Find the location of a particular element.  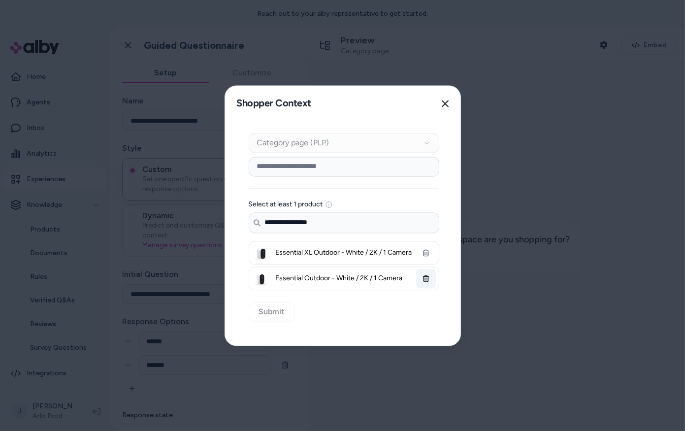

img: Essential XL Outdoor - White / 2K / 1 Camera is located at coordinates (261, 253).